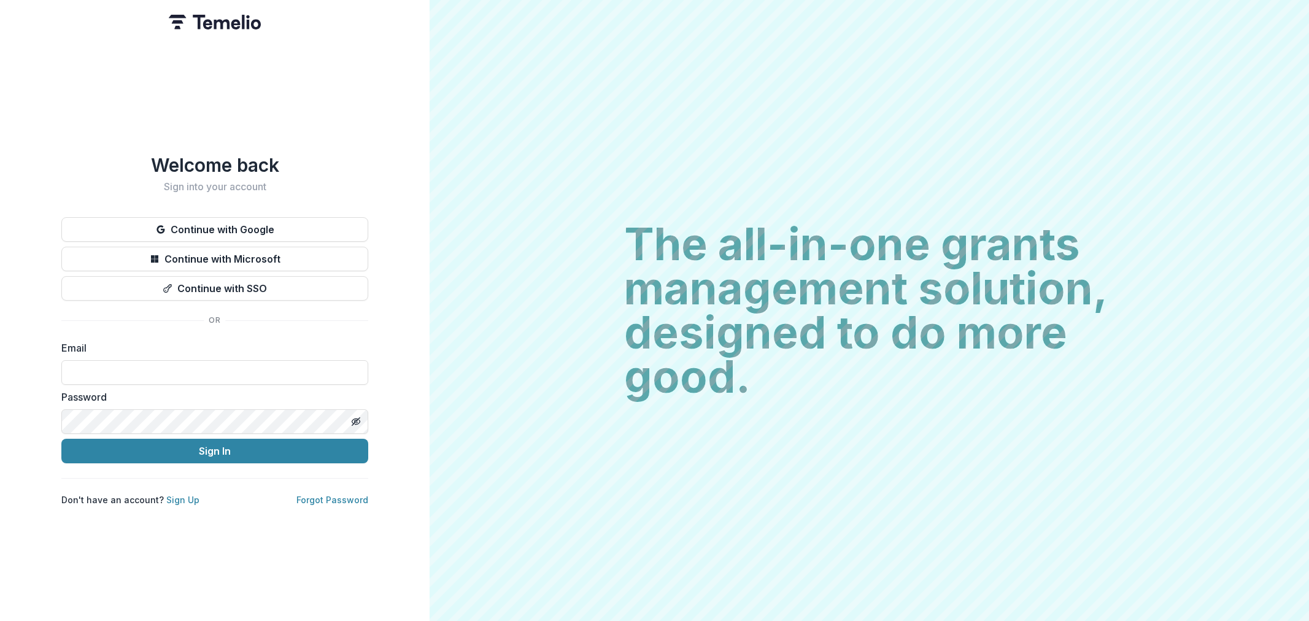 The image size is (1309, 621). I want to click on p: Don't have an account?, so click(130, 500).